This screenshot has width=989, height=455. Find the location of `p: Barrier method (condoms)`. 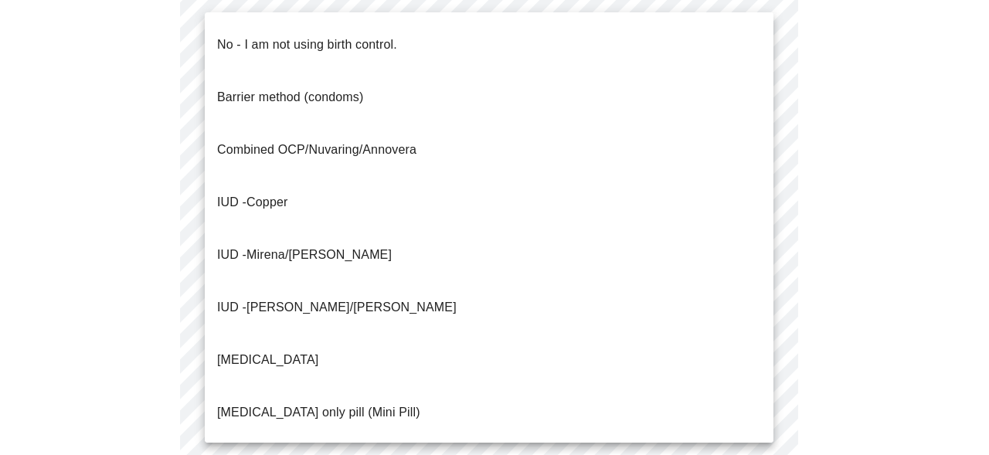

p: Barrier method (condoms) is located at coordinates (290, 97).